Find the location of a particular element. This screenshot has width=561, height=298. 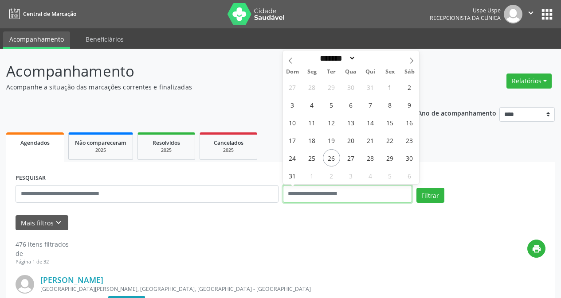

span: Julho 27, 2025 is located at coordinates (292, 87).